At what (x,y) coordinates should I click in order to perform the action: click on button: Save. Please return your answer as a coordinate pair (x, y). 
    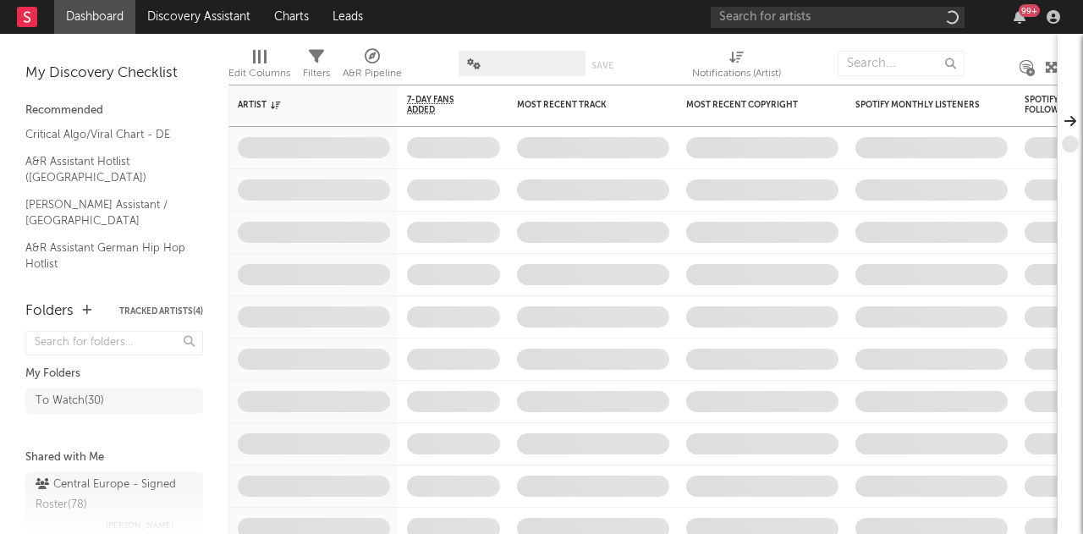
    Looking at the image, I should click on (602, 65).